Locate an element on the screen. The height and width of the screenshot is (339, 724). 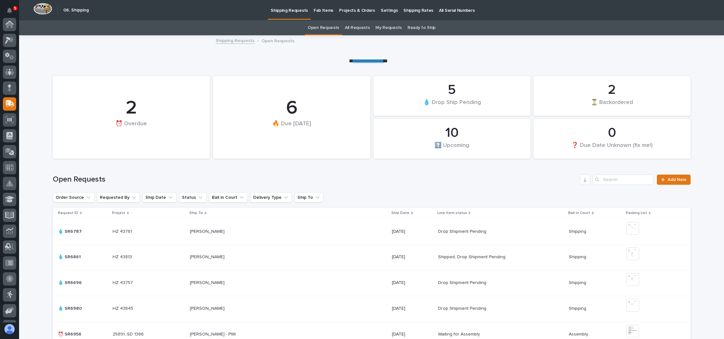
p: Packing List is located at coordinates (636, 213).